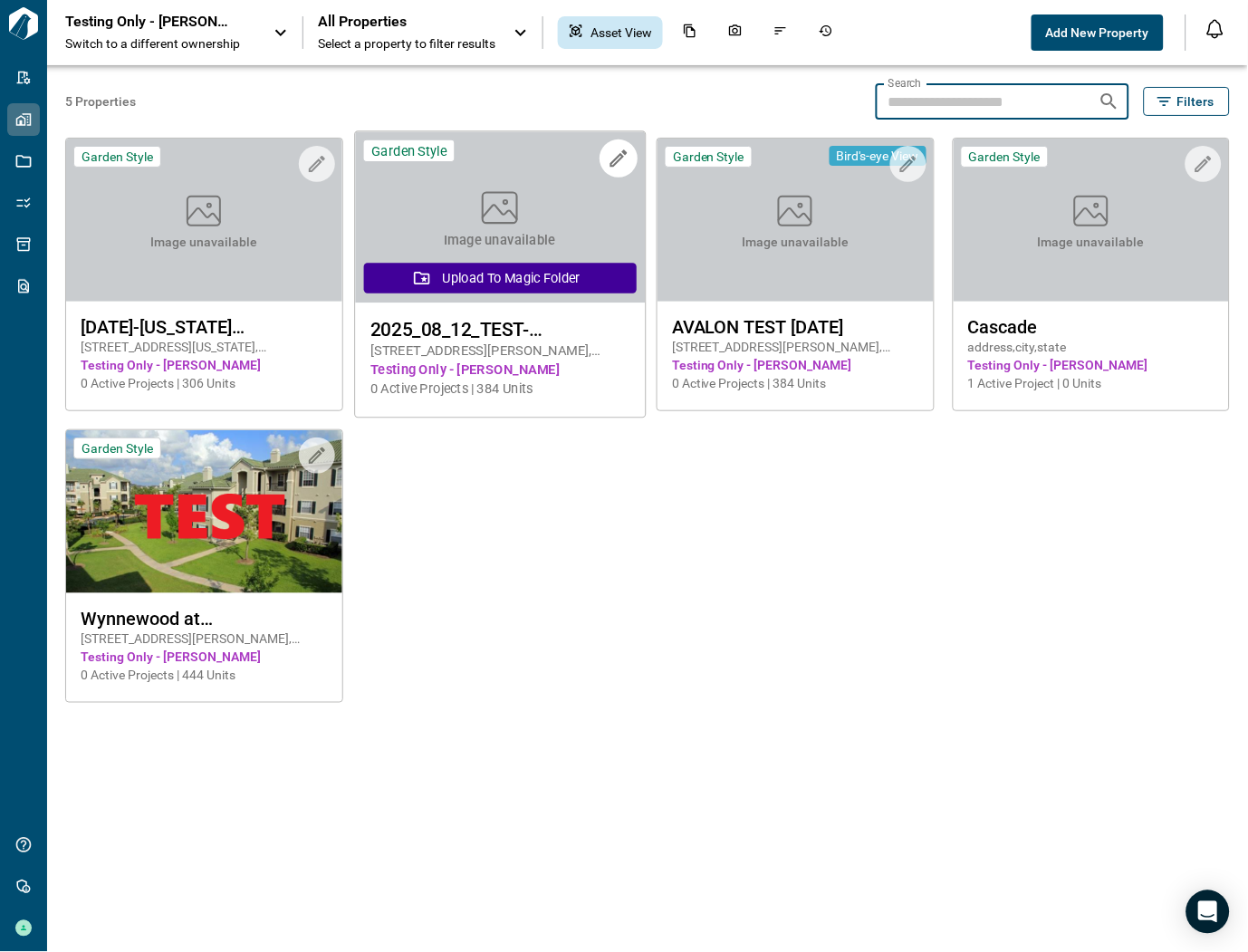 The height and width of the screenshot is (952, 1248). I want to click on div: Asset View, so click(610, 33).